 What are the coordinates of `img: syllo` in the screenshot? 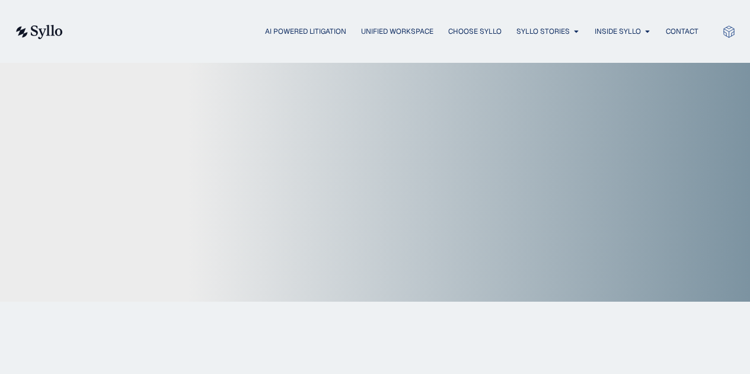 It's located at (39, 32).